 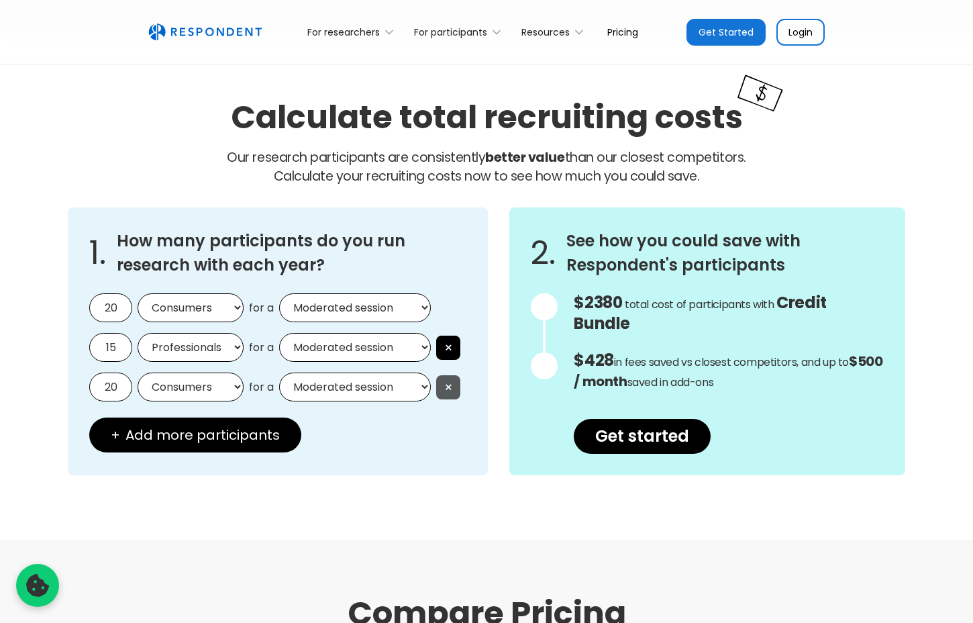 I want to click on span: Credit Bundle, so click(x=700, y=313).